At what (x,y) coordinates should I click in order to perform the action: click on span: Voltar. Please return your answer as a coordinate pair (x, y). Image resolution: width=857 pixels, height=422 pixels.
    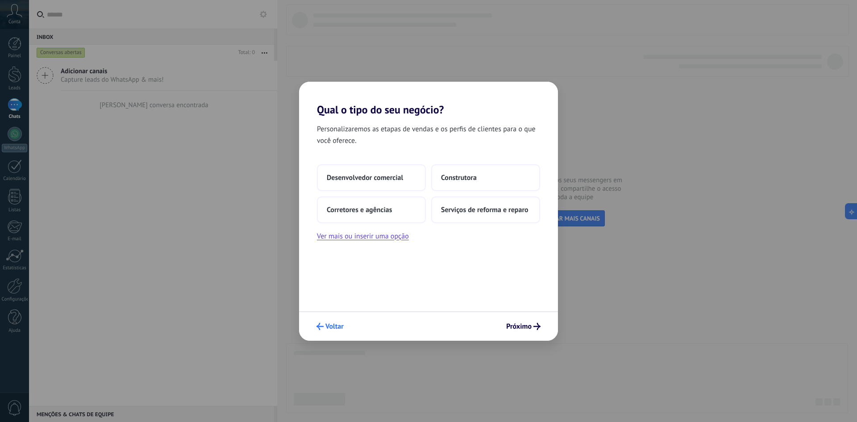
    Looking at the image, I should click on (334, 326).